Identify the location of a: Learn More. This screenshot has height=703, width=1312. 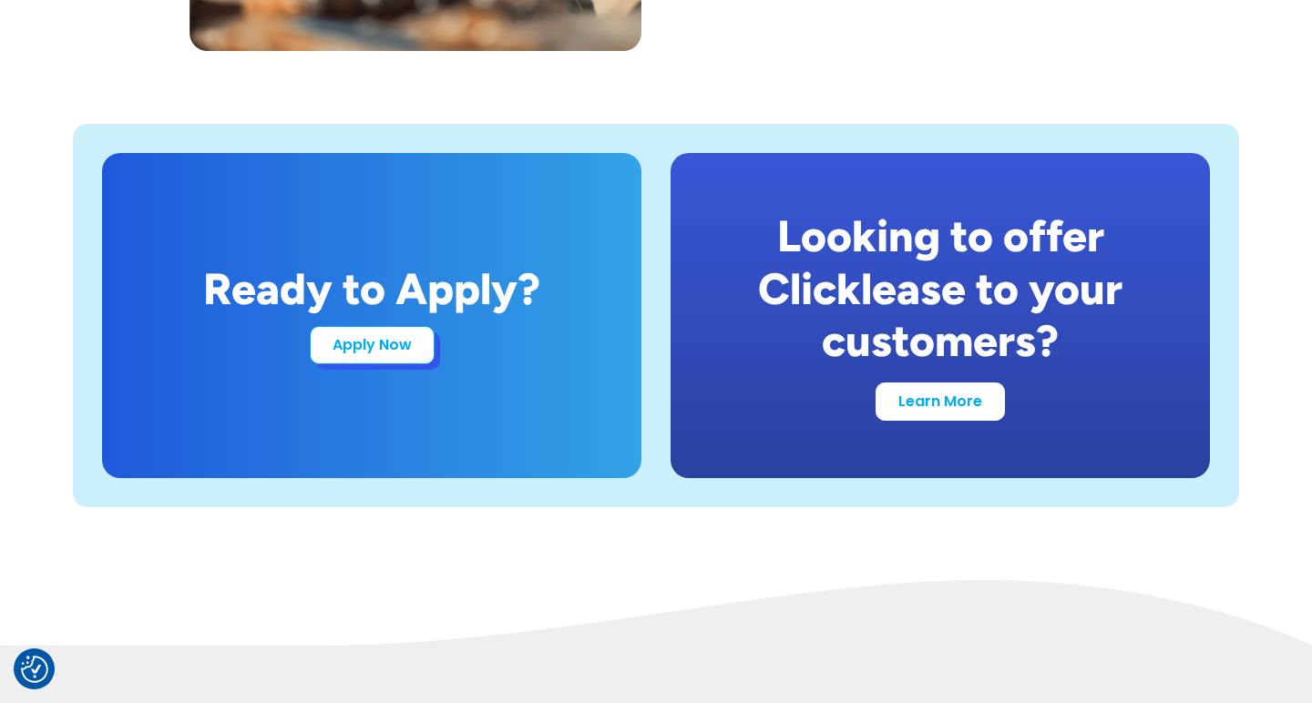
(940, 402).